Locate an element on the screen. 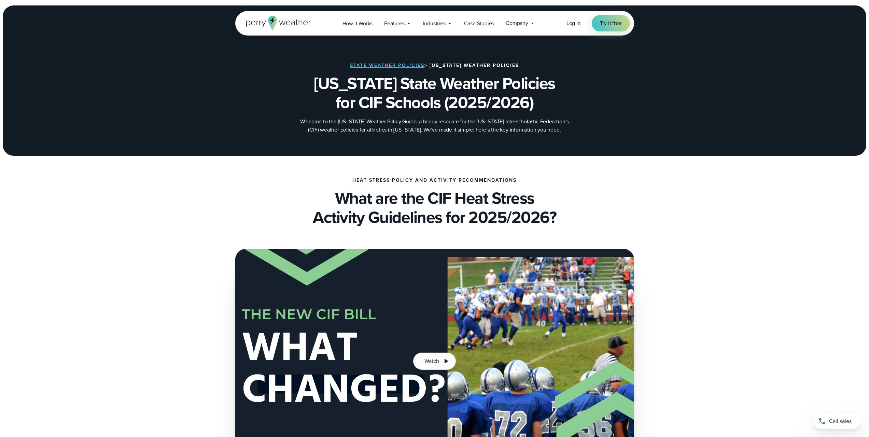  span: Industries is located at coordinates (434, 24).